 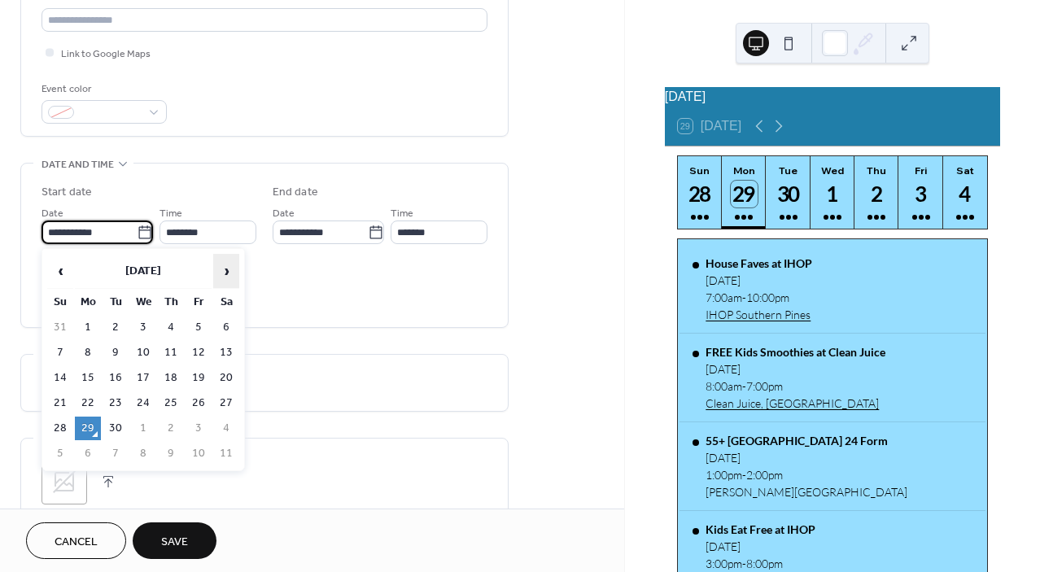 I want to click on div: Fri, so click(x=920, y=170).